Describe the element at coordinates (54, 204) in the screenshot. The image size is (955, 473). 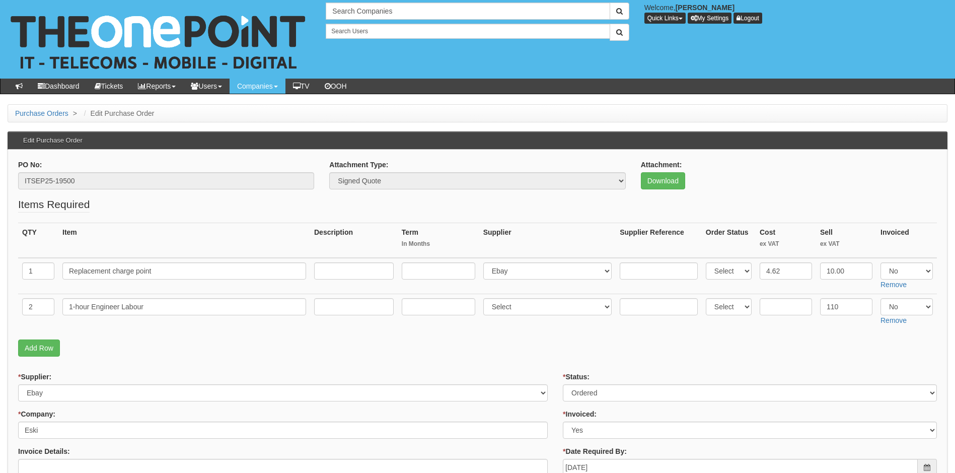
I see `legend: Items Required` at that location.